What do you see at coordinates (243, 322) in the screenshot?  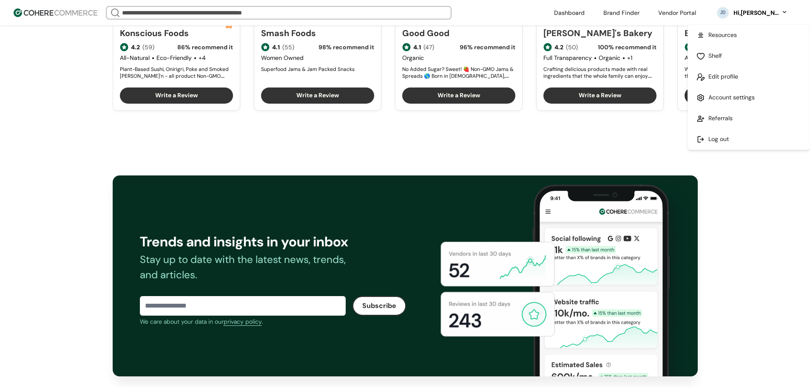 I see `a: privacy policy` at bounding box center [243, 322].